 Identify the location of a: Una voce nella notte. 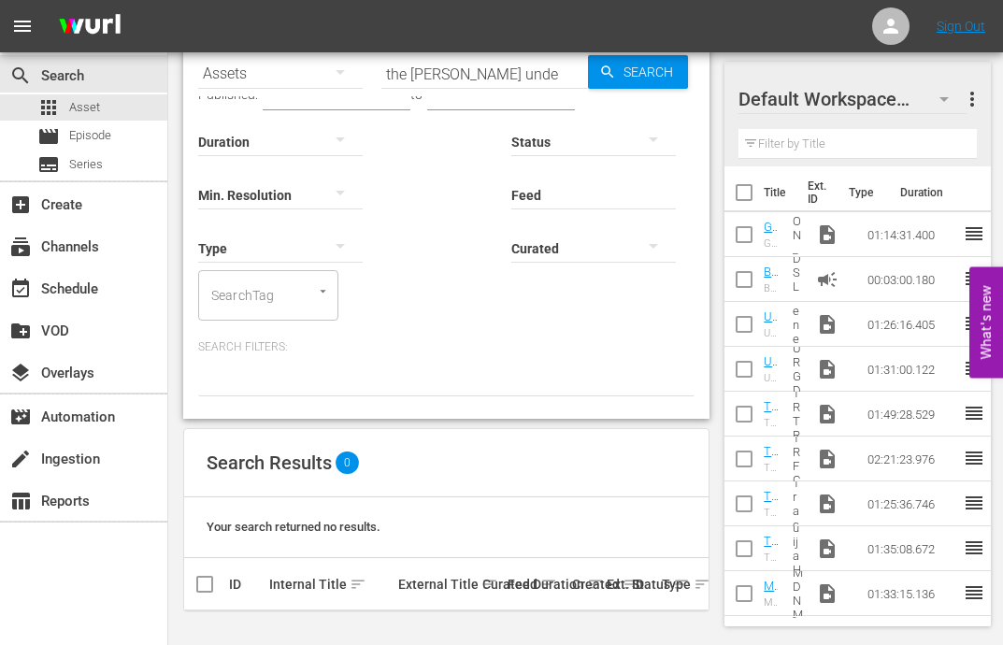
(771, 372).